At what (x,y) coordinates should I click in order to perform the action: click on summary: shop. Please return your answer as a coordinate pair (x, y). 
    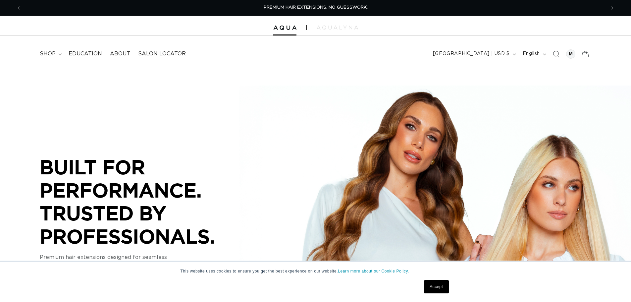
    Looking at the image, I should click on (50, 54).